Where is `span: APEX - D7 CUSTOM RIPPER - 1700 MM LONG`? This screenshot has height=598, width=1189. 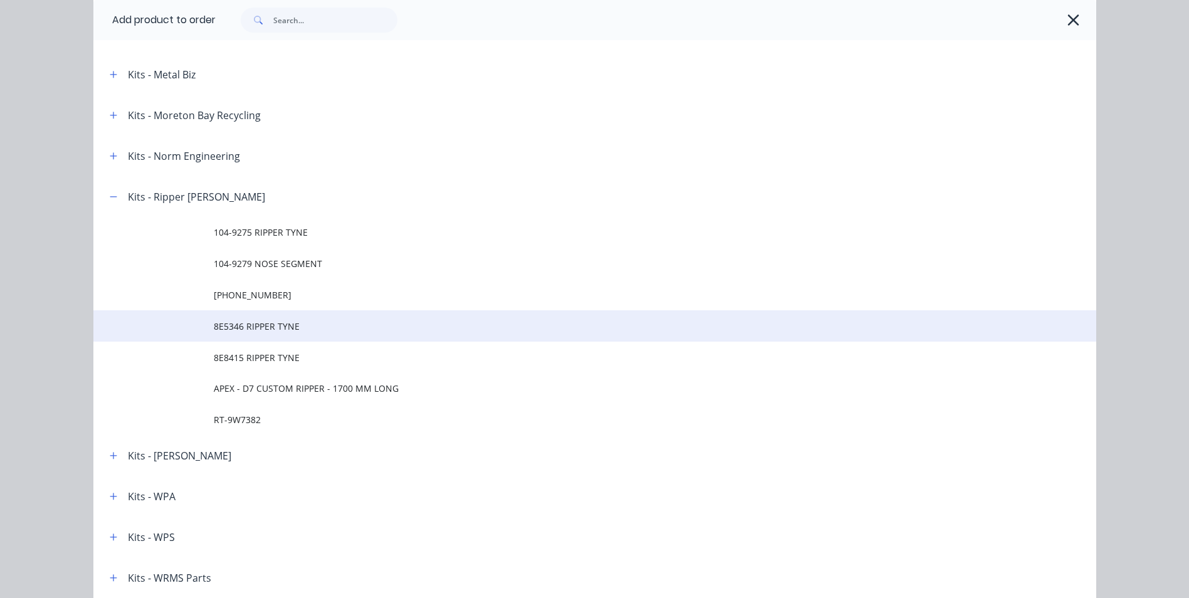 span: APEX - D7 CUSTOM RIPPER - 1700 MM LONG is located at coordinates (567, 388).